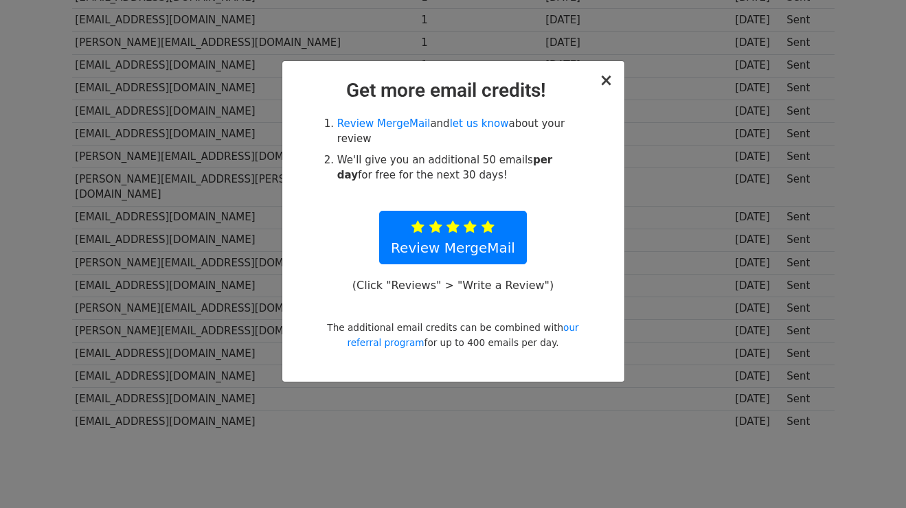 Image resolution: width=906 pixels, height=508 pixels. What do you see at coordinates (453, 285) in the screenshot?
I see `p: (Click "Reviews" > "Write a Review")` at bounding box center [453, 285].